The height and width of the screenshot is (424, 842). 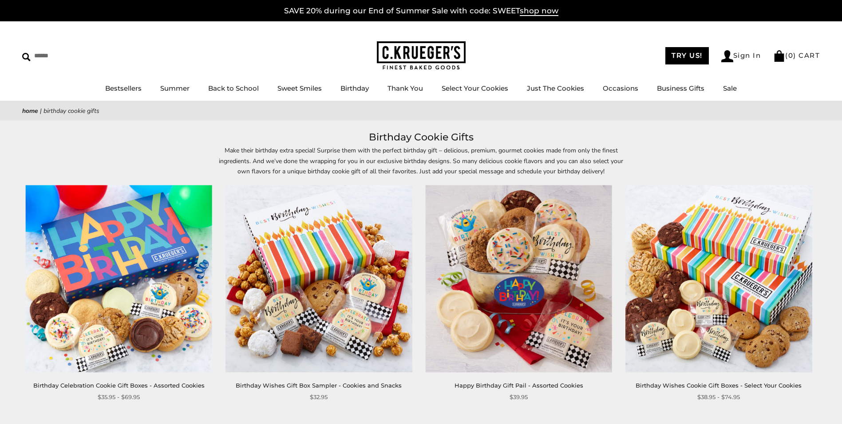 I want to click on a: Occasions, so click(x=621, y=88).